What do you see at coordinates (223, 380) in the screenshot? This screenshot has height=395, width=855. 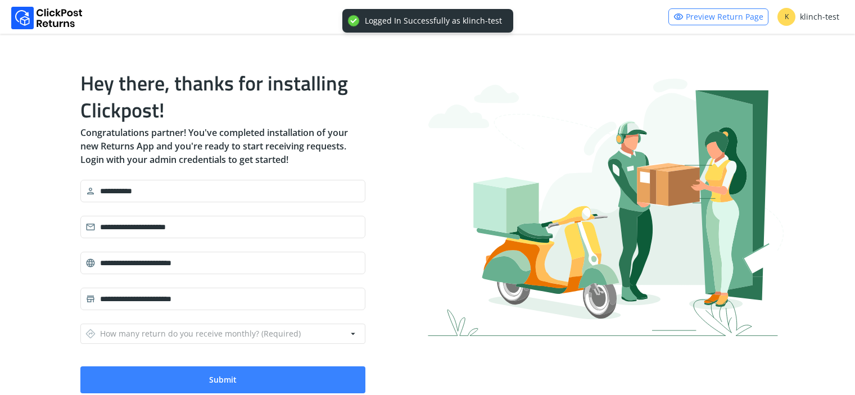 I see `button: Submit` at bounding box center [223, 380].